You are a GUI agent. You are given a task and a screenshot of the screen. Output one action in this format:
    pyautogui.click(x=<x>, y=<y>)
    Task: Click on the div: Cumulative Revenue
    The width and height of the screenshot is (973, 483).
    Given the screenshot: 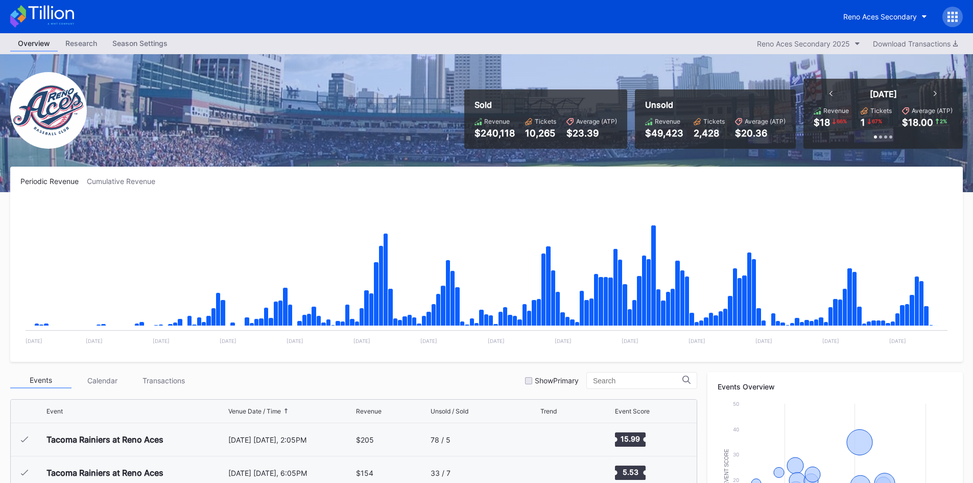 What is the action you would take?
    pyautogui.click(x=125, y=181)
    